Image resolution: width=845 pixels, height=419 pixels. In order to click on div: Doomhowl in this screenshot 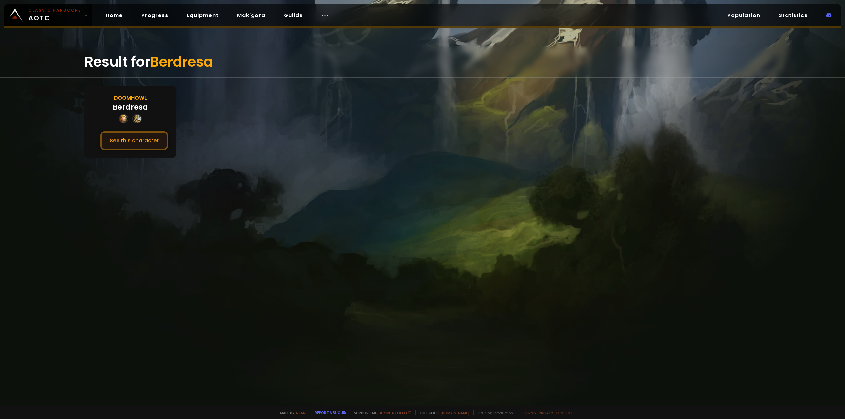, I will do `click(130, 98)`.